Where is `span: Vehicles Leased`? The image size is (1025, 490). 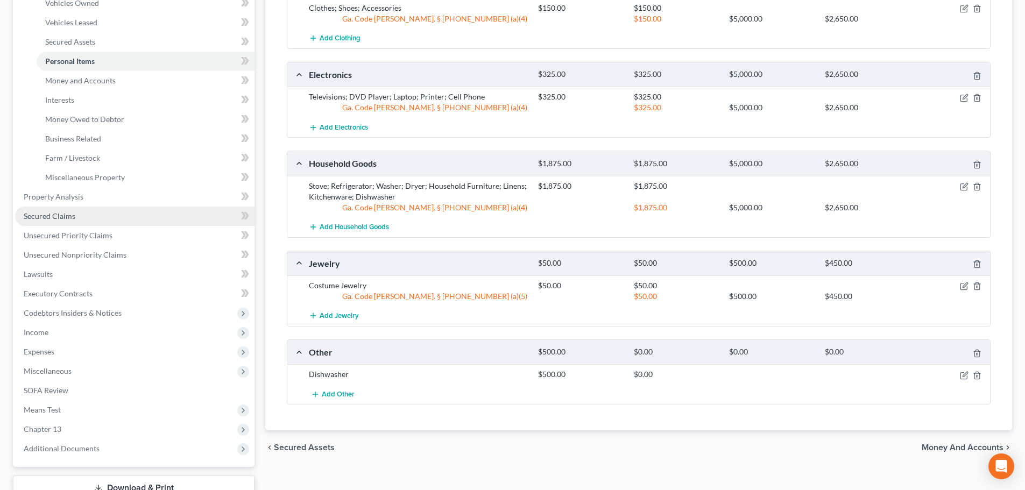
span: Vehicles Leased is located at coordinates (71, 22).